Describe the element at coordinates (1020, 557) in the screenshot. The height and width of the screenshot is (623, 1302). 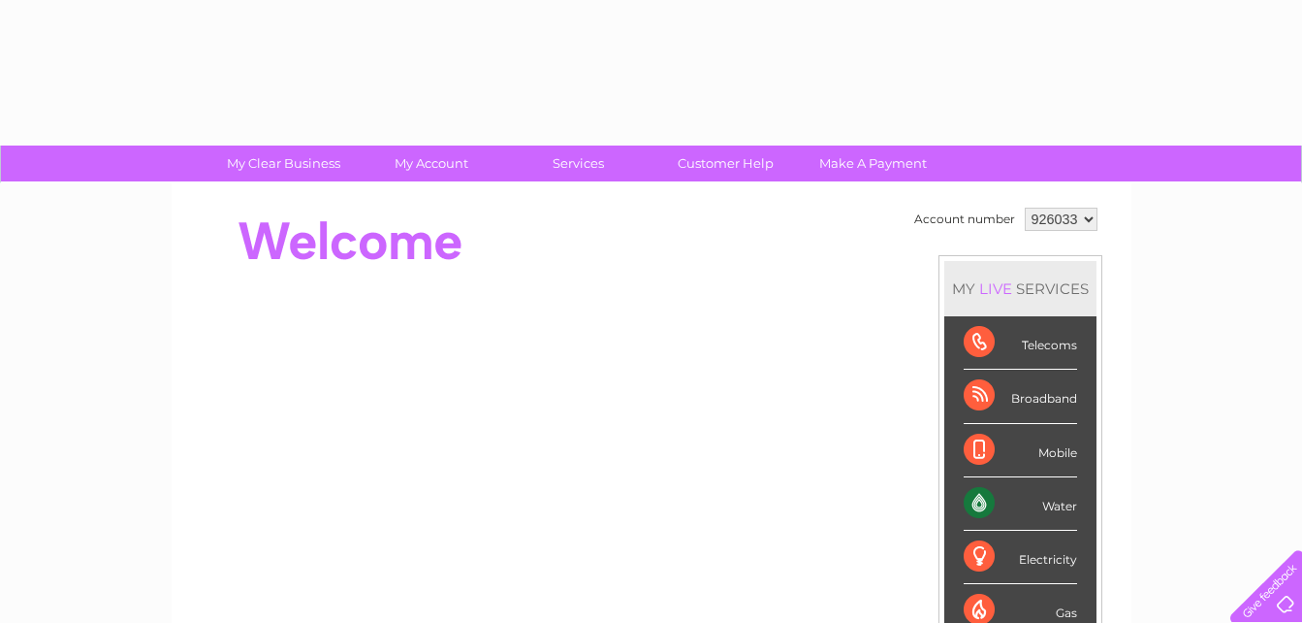
I see `div: Electricity` at that location.